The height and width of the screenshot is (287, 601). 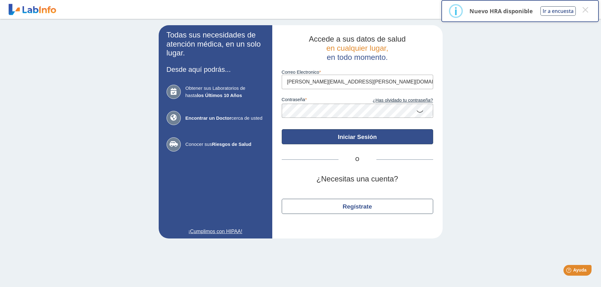 I want to click on label: Correo Electronico, so click(x=358, y=72).